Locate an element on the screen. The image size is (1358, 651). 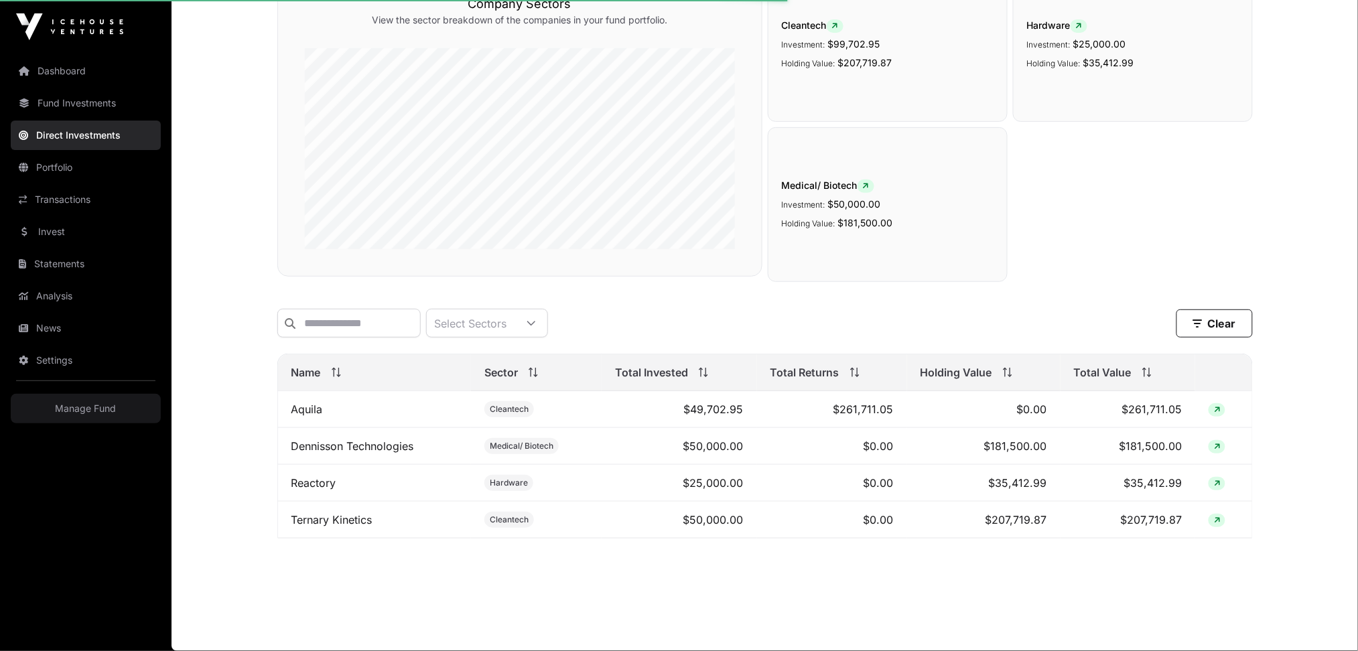
td: $25,000.00 is located at coordinates (679, 483).